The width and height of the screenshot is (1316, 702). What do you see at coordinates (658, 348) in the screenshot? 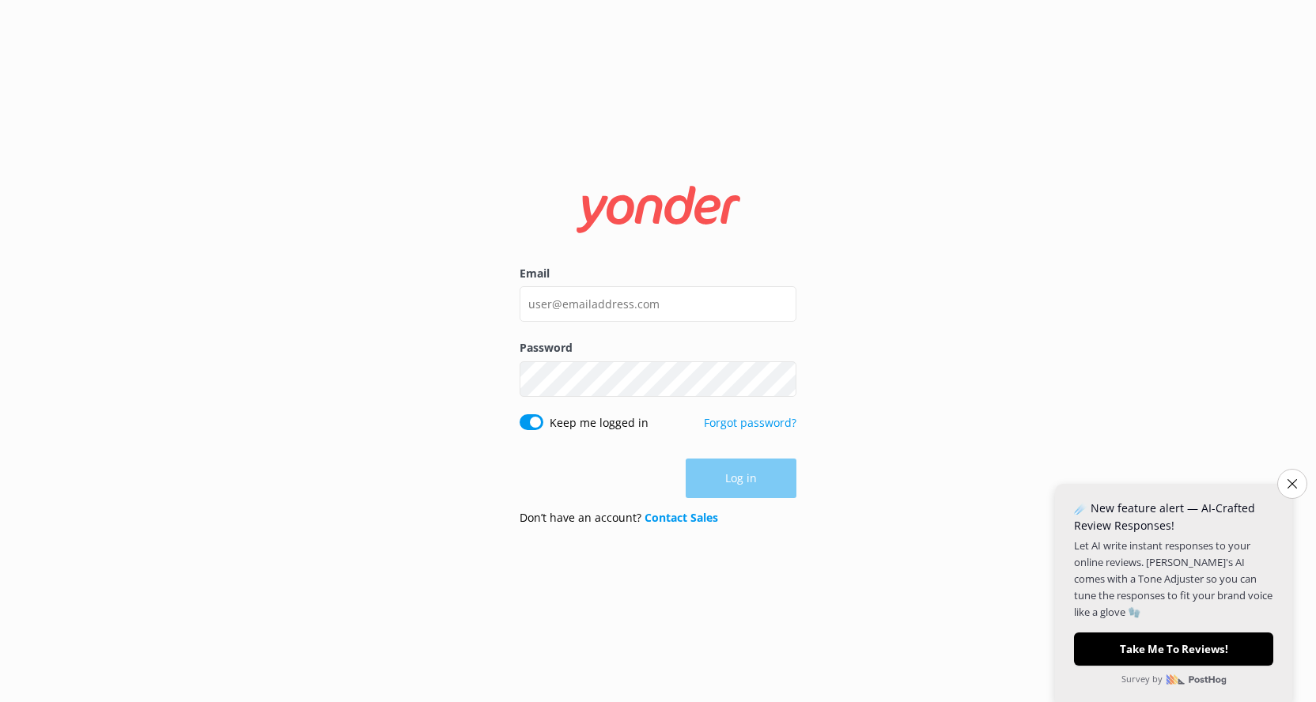
I see `label: Password` at bounding box center [658, 348].